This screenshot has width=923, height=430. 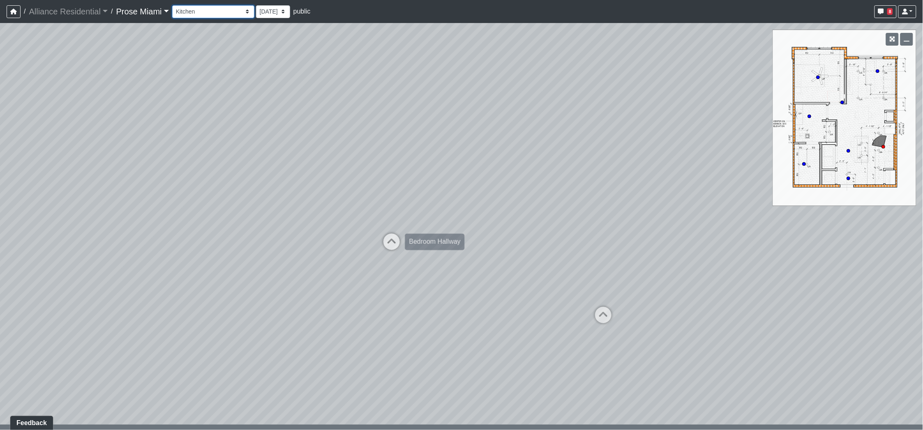 What do you see at coordinates (885, 12) in the screenshot?
I see `button: 8` at bounding box center [885, 12].